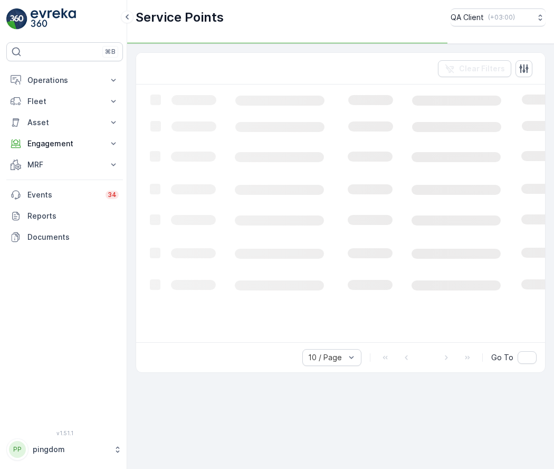  I want to click on p: Documents, so click(73, 237).